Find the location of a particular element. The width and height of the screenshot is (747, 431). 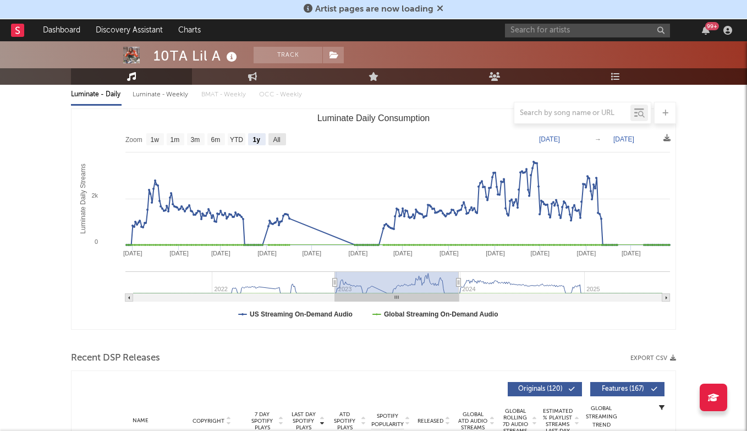

button: Track is located at coordinates (288, 55).